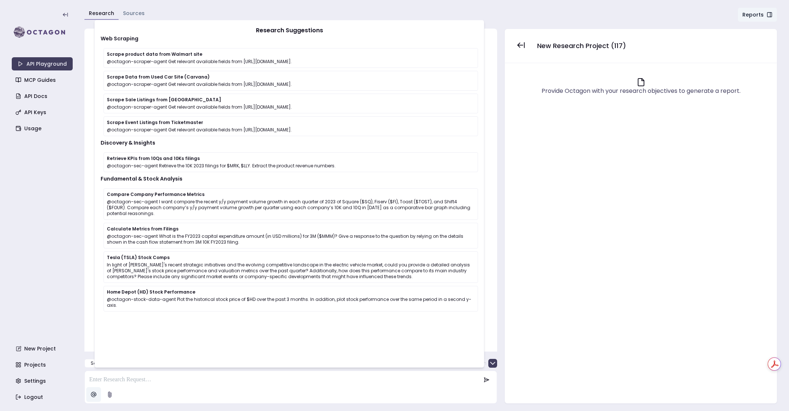  What do you see at coordinates (289, 39) in the screenshot?
I see `p: Web Scraping` at bounding box center [289, 39].